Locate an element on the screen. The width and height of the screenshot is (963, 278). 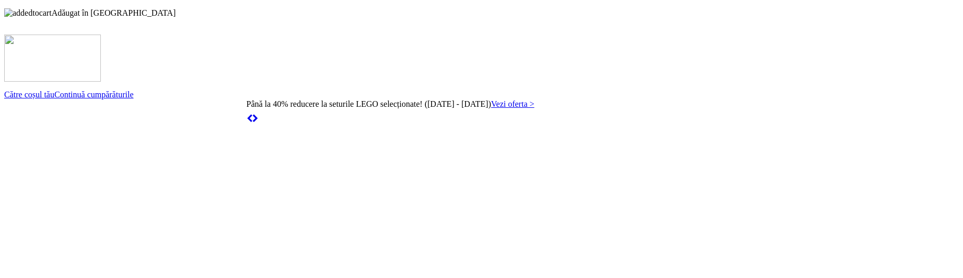
img: addedtocart is located at coordinates (28, 13).